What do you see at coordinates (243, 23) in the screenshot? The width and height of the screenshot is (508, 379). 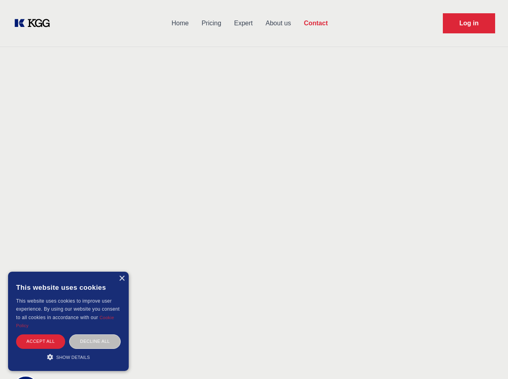 I see `a: Expert` at bounding box center [243, 23].